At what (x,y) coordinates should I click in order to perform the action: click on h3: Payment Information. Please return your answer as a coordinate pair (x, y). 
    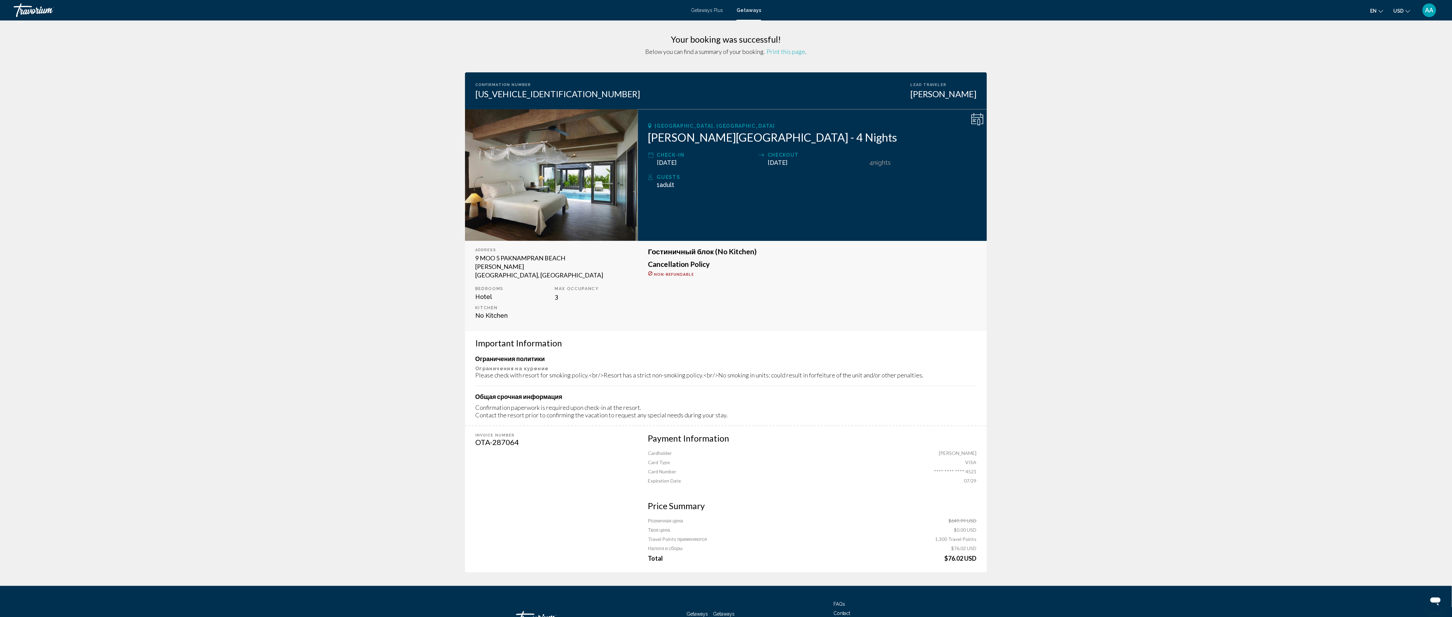
    Looking at the image, I should click on (812, 438).